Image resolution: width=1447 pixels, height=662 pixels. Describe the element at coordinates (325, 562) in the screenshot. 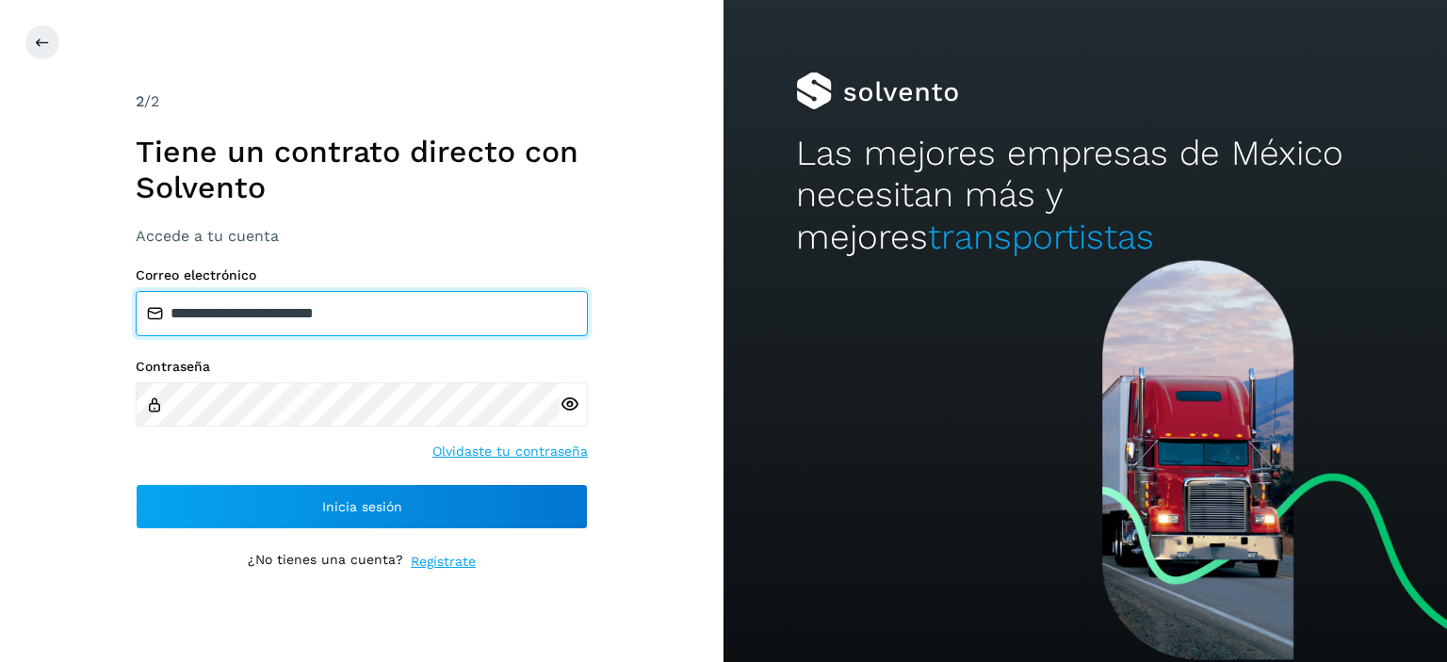

I see `p: ¿No tienes una cuenta?` at that location.